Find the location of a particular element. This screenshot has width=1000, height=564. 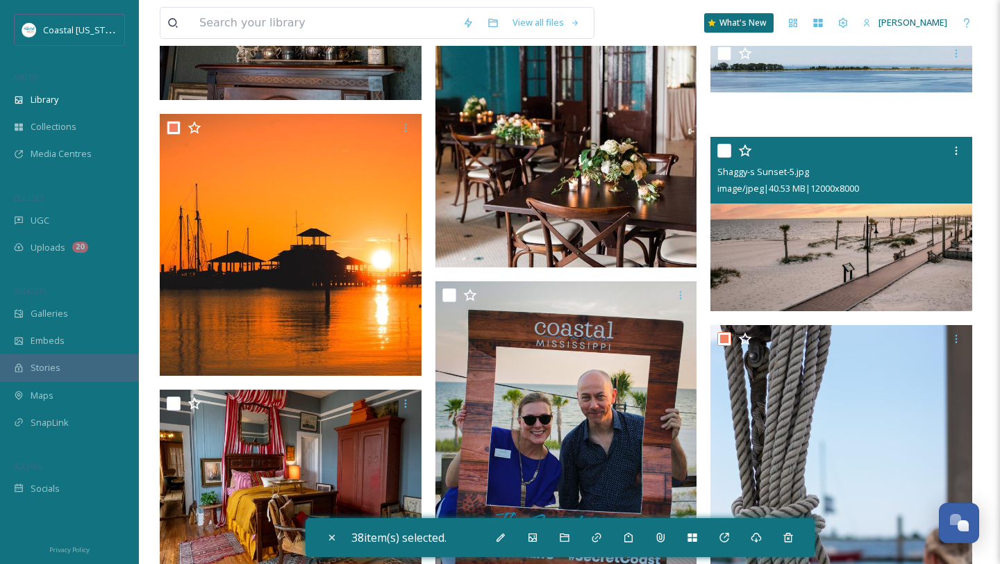

span: Socials is located at coordinates (45, 488).